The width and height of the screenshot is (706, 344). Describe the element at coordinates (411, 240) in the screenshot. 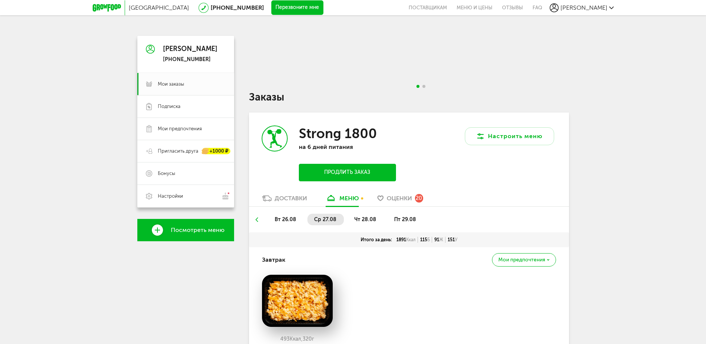

I see `span: Ккал` at that location.